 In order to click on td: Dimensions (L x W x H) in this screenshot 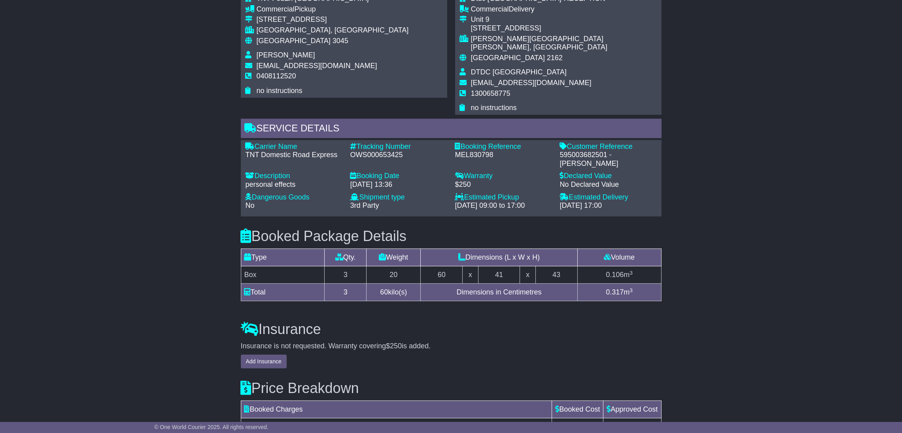, I will do `click(499, 257)`.